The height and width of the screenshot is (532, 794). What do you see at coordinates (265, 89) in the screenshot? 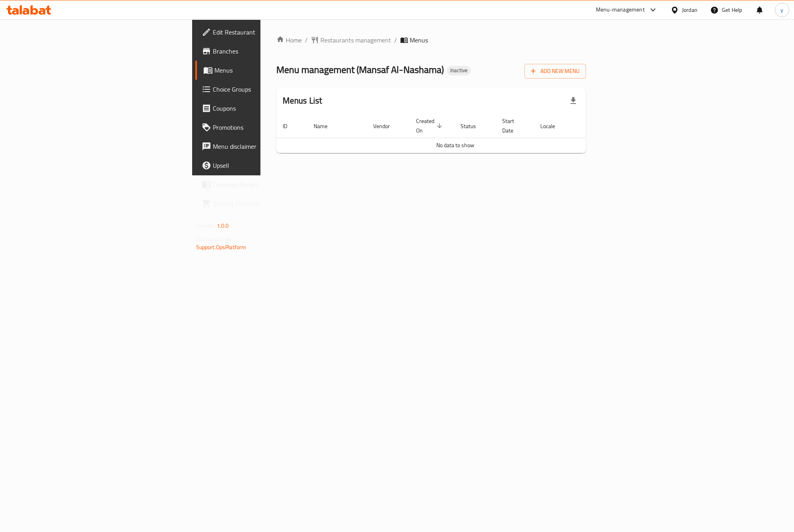
I see `span: Choice Groups` at bounding box center [265, 89].